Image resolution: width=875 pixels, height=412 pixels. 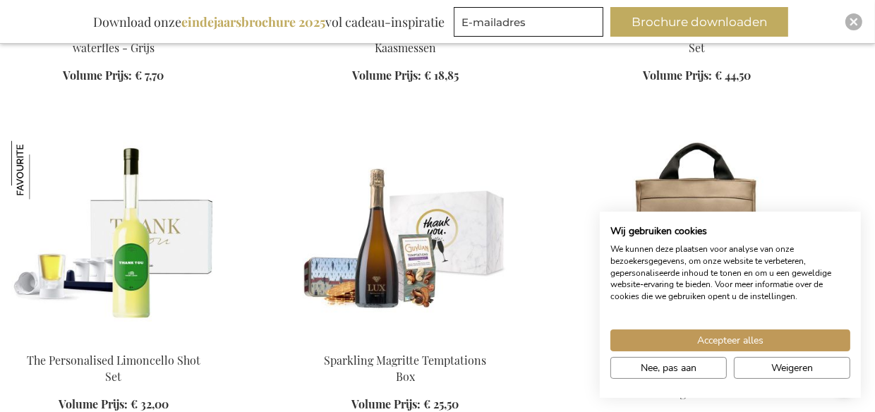 What do you see at coordinates (269, 22) in the screenshot?
I see `div: Download onze vol cadeau-inspiratie` at bounding box center [269, 22].